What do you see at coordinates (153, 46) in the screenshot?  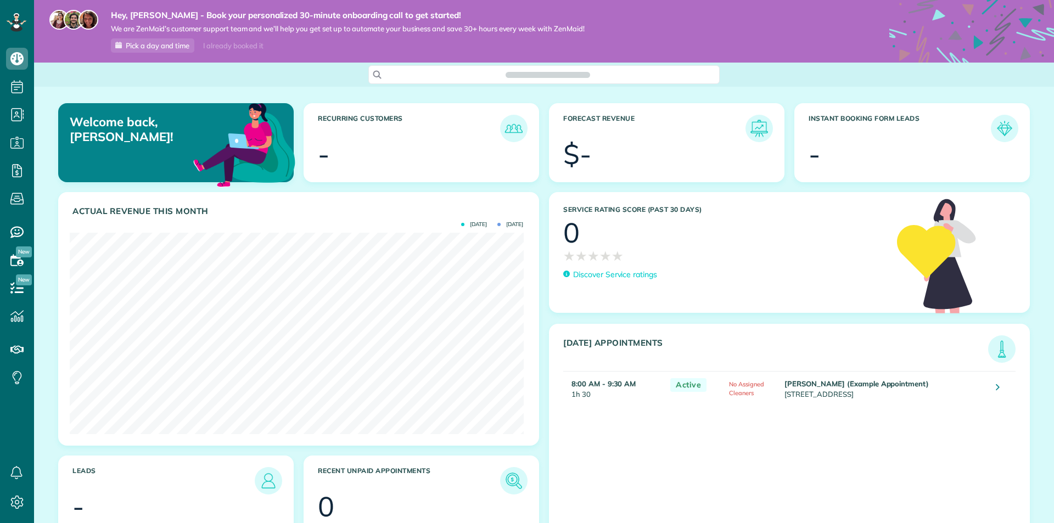 I see `a: Pick a day and time` at bounding box center [153, 46].